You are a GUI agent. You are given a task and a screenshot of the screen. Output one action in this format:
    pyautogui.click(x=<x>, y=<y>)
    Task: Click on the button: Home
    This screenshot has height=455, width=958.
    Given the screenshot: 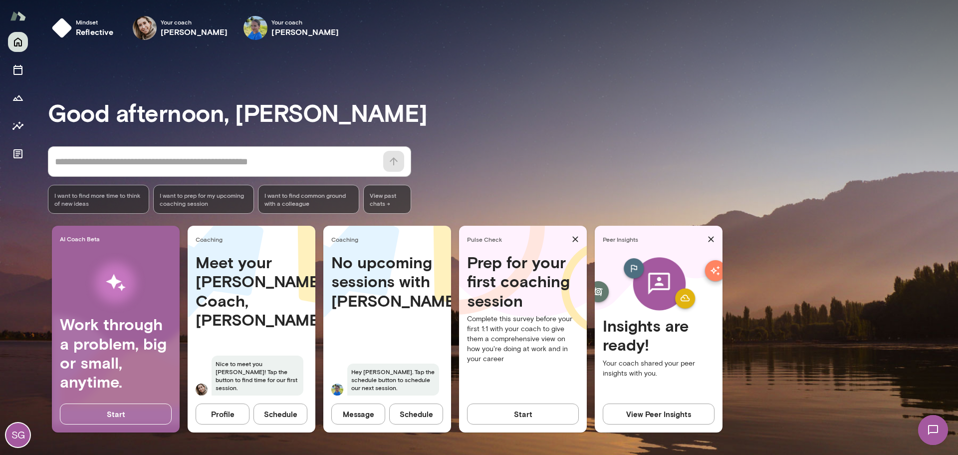 What is the action you would take?
    pyautogui.click(x=18, y=42)
    